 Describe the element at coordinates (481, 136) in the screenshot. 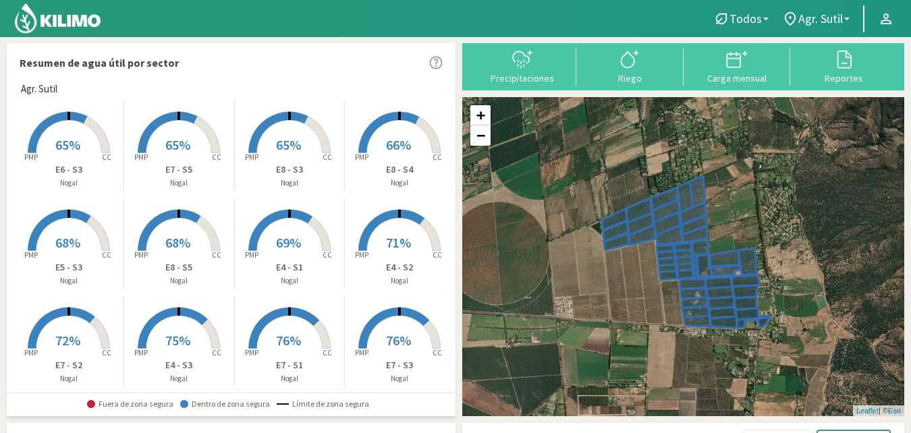

I see `a: Zoom out` at that location.